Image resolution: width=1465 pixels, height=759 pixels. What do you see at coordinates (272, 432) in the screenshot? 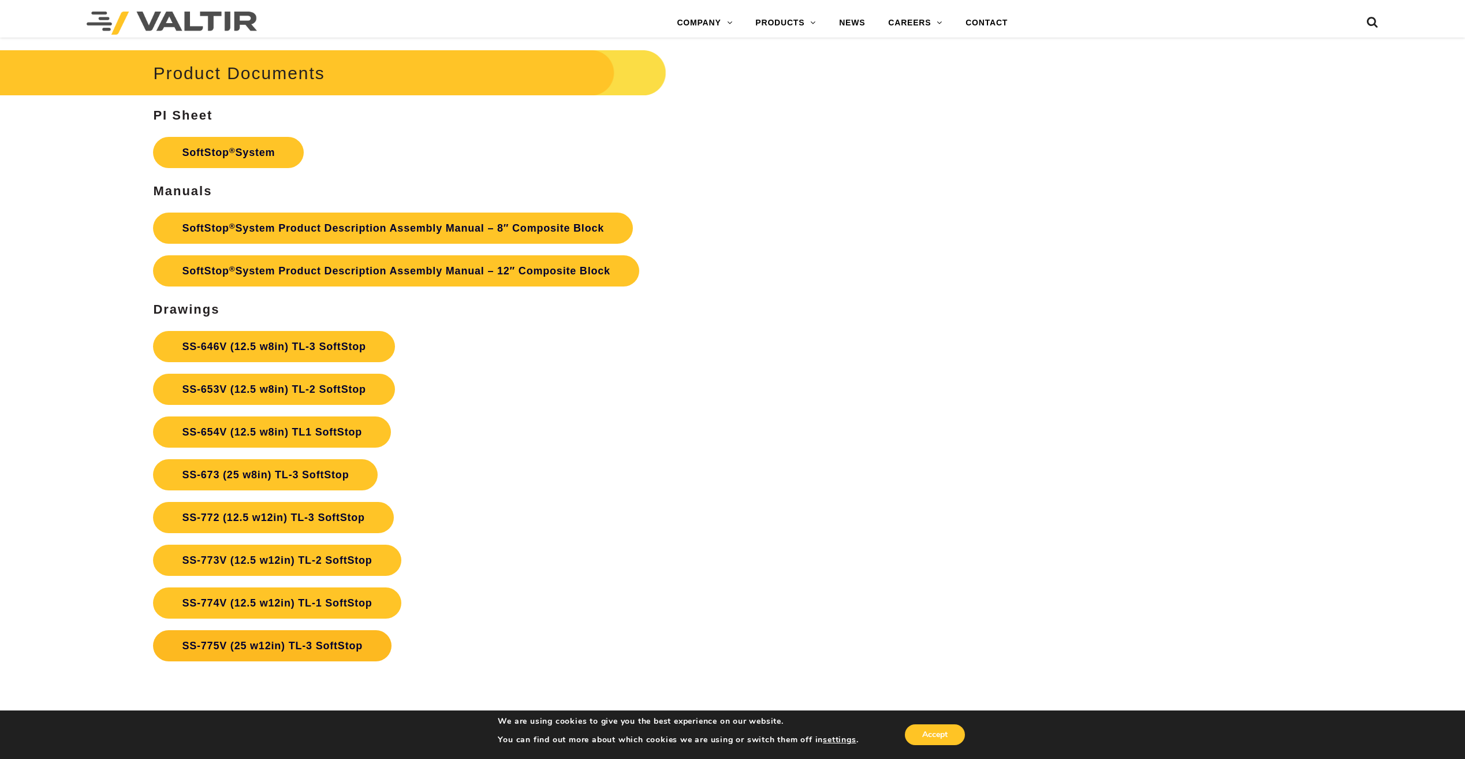
I see `a: SS-654V (12.5 w8in) TL1 SoftStop` at bounding box center [272, 432].